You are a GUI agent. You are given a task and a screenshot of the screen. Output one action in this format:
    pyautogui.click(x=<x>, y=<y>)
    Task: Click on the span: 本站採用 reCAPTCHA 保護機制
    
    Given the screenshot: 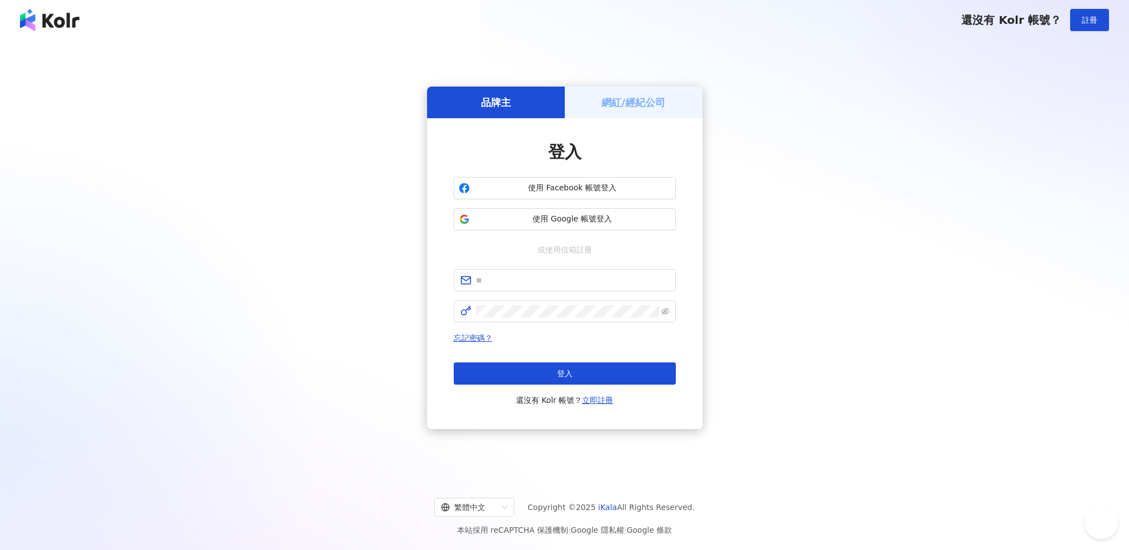 What is the action you would take?
    pyautogui.click(x=564, y=530)
    